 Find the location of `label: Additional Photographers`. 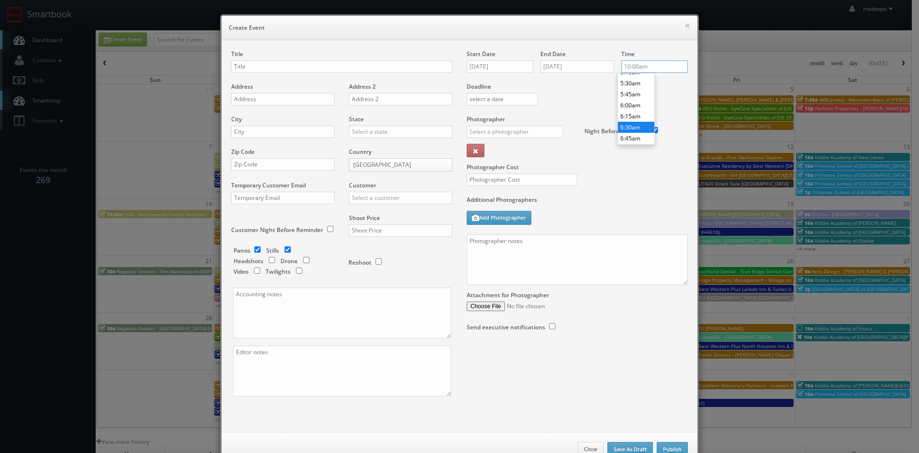

label: Additional Photographers is located at coordinates (578, 202).